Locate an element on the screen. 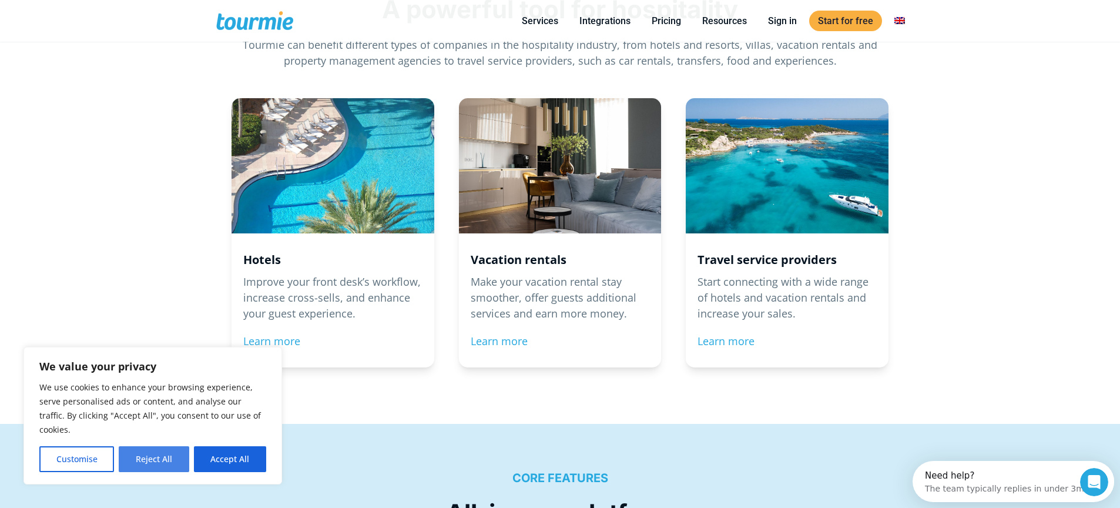 The image size is (1120, 508). strong: Hotels is located at coordinates (262, 259).